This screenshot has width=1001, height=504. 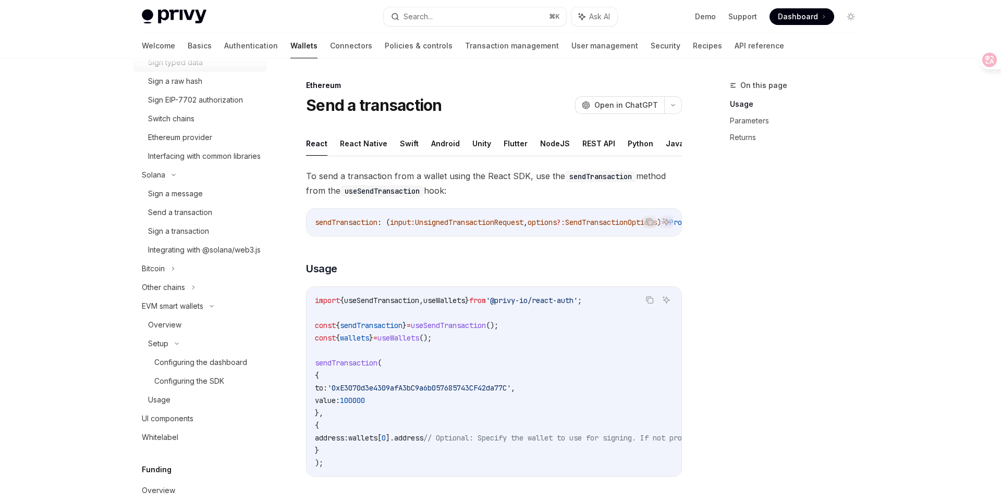 What do you see at coordinates (600, 177) in the screenshot?
I see `code: sendTransaction` at bounding box center [600, 177].